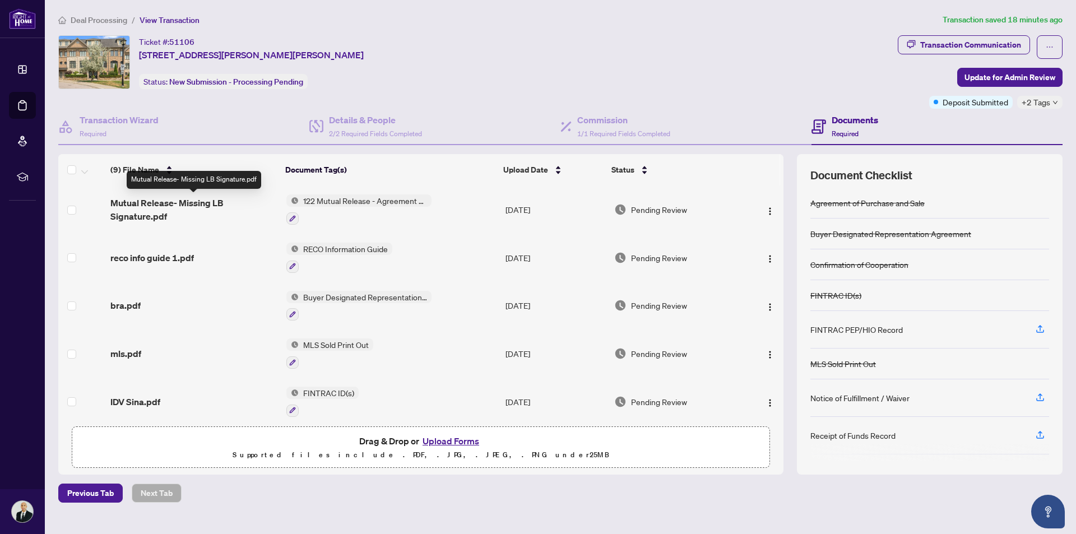  What do you see at coordinates (552, 170) in the screenshot?
I see `th: Upload Date` at bounding box center [552, 170].